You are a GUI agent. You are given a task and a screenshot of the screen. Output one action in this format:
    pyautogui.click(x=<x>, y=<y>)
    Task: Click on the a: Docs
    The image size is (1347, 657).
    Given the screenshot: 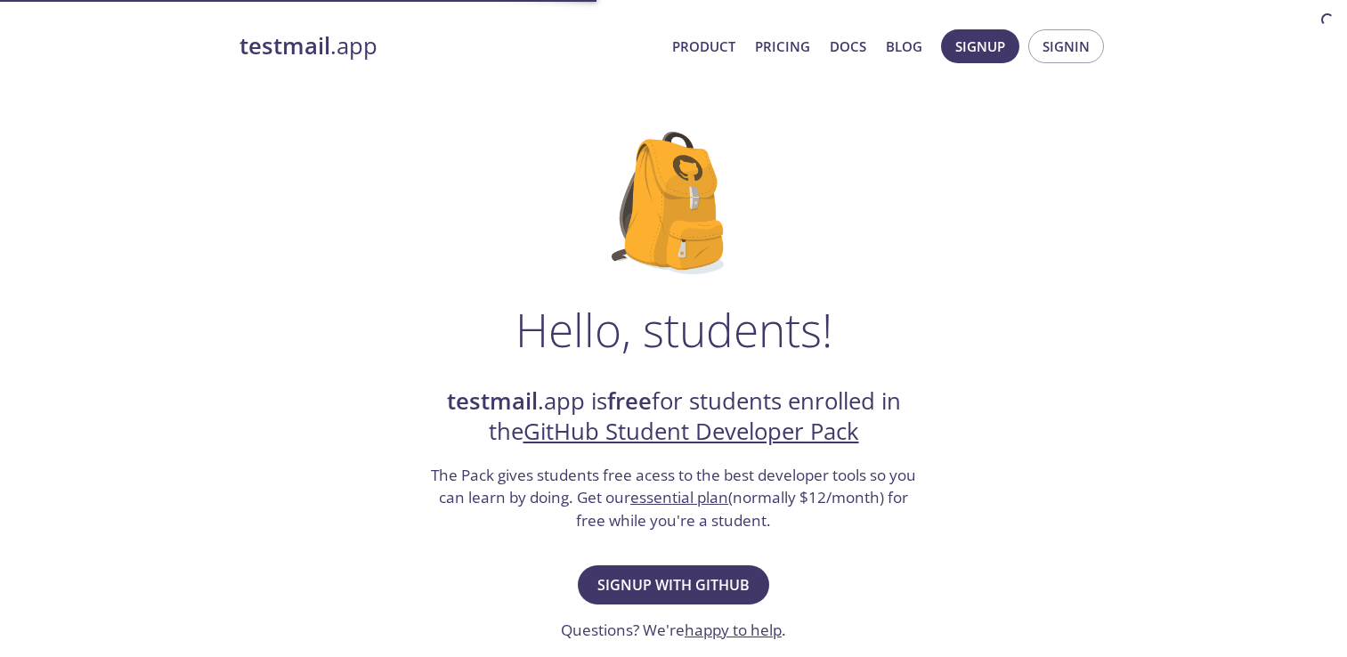 What is the action you would take?
    pyautogui.click(x=847, y=46)
    